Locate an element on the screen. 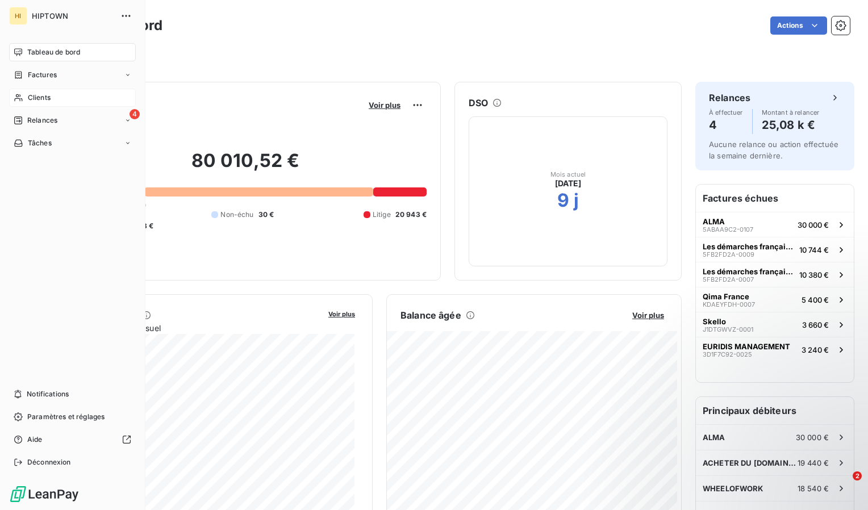  button: Actions is located at coordinates (799, 26).